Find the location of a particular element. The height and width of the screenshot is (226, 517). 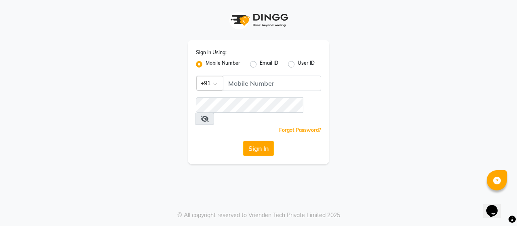

label: Mobile Number is located at coordinates (223, 64).